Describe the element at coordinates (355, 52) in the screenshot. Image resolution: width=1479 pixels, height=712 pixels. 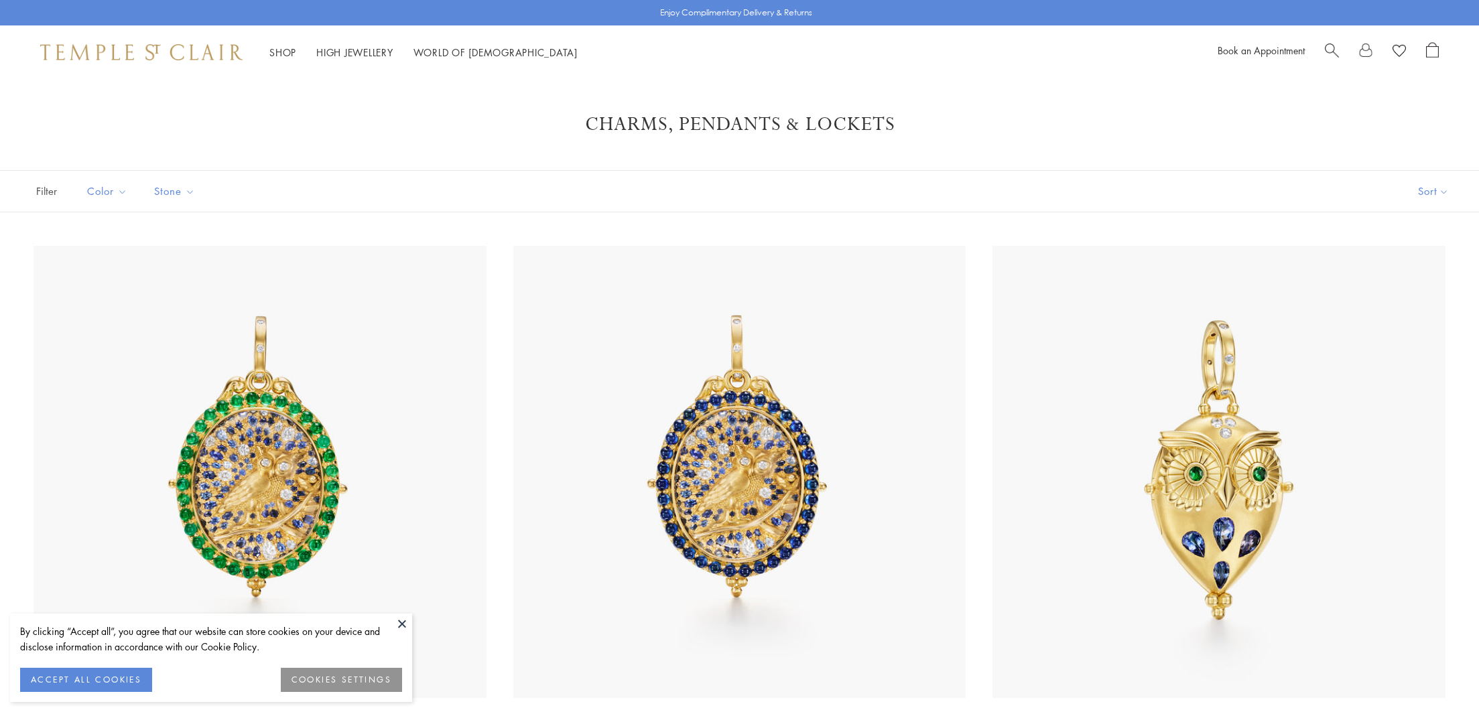
I see `a: High JewelleryHigh Jewellery` at that location.